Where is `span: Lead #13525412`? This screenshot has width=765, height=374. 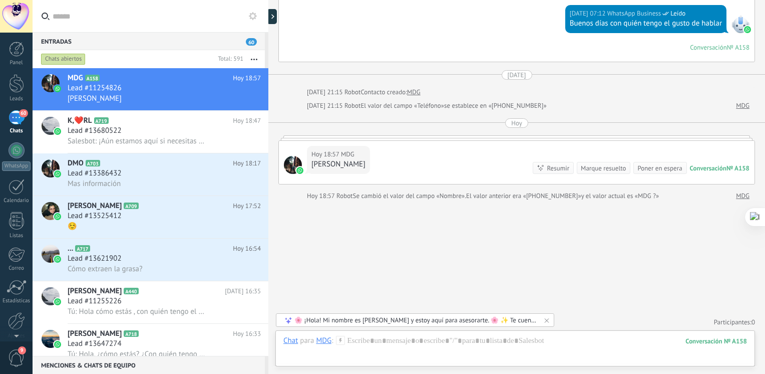 span: Lead #13525412 is located at coordinates (95, 216).